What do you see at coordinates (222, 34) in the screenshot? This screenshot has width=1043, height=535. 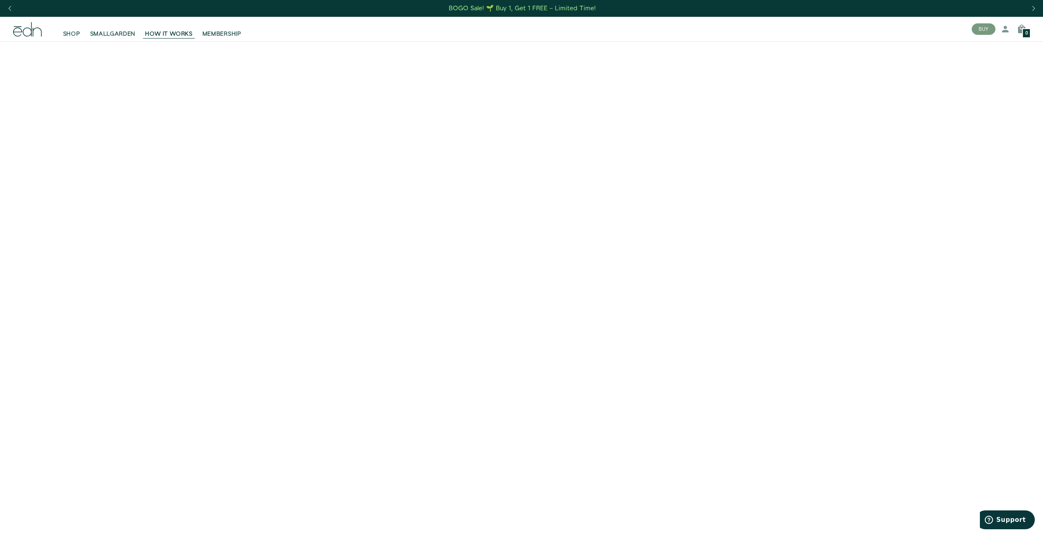 I see `span: MEMBERSHIP` at bounding box center [222, 34].